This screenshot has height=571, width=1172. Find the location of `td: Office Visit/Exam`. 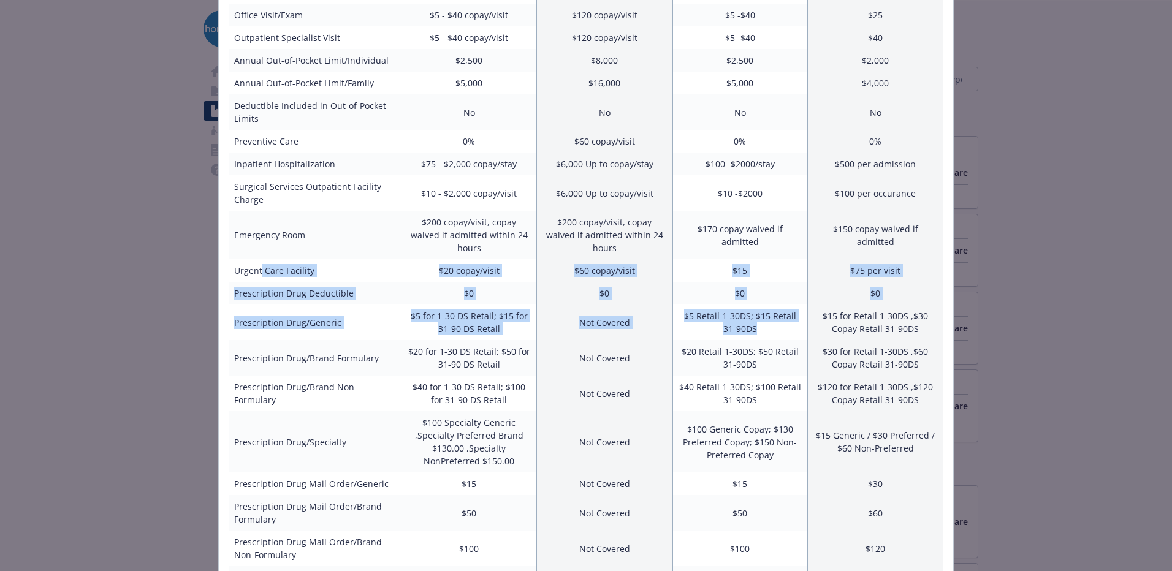

td: Office Visit/Exam is located at coordinates (315, 15).